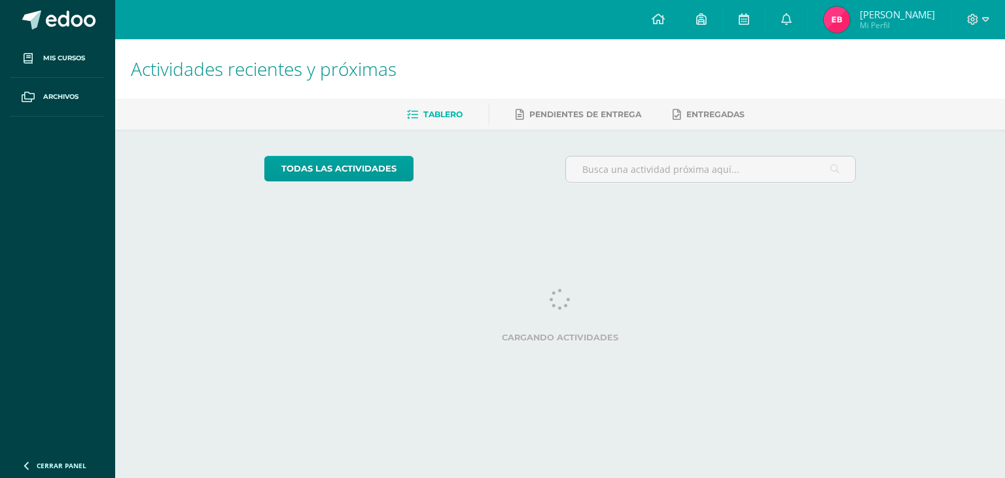  I want to click on img: 94bf75ea2e09b9ef851cf4077758348d.png, so click(837, 20).